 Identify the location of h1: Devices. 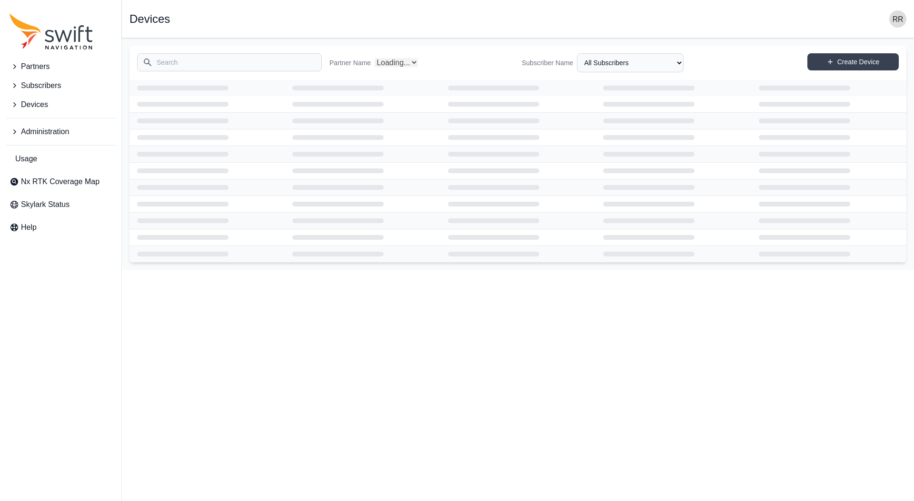
(150, 19).